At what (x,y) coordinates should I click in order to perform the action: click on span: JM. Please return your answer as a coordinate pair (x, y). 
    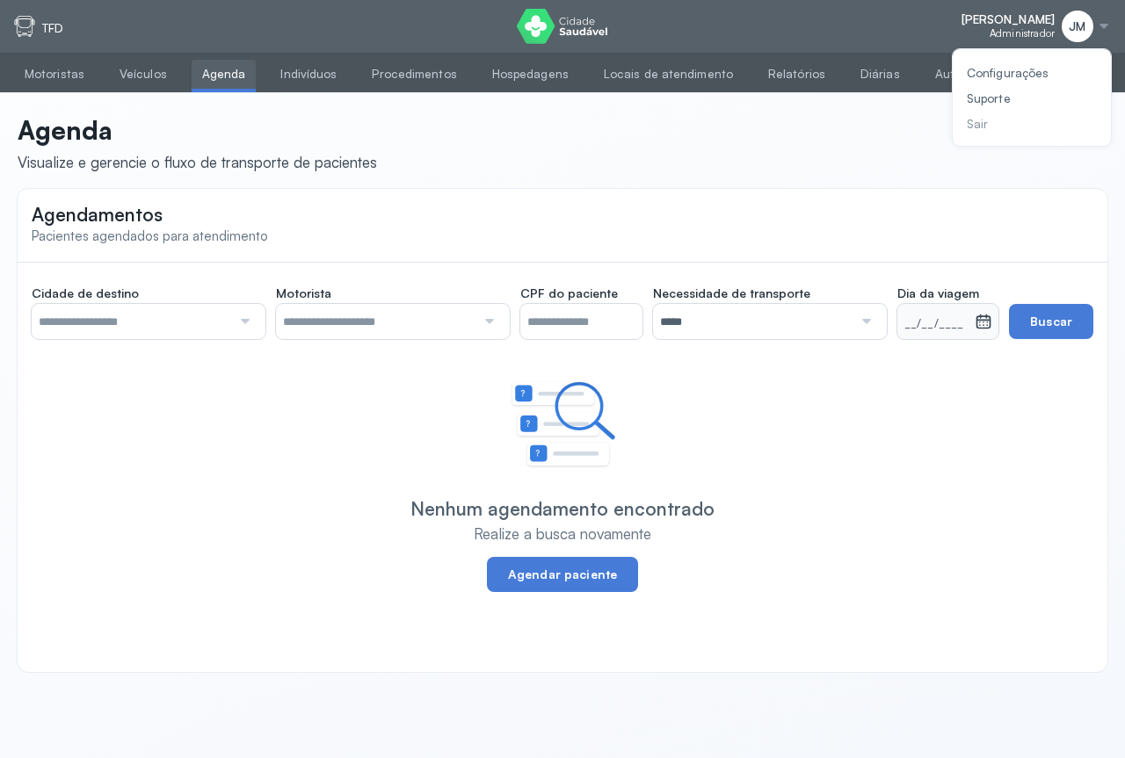
    Looking at the image, I should click on (1077, 26).